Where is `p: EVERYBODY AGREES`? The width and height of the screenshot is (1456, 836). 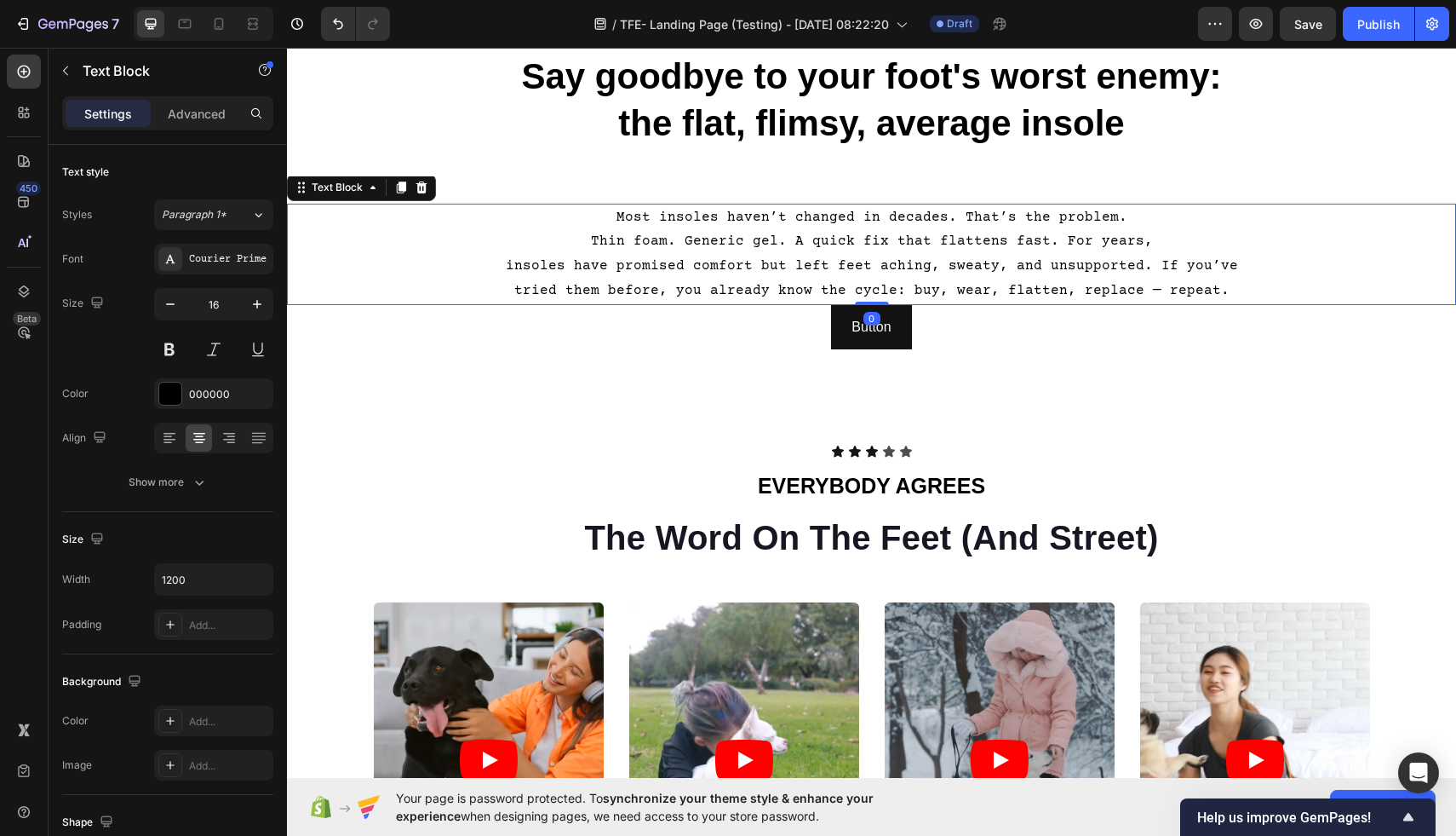
p: EVERYBODY AGREES is located at coordinates (585, 437).